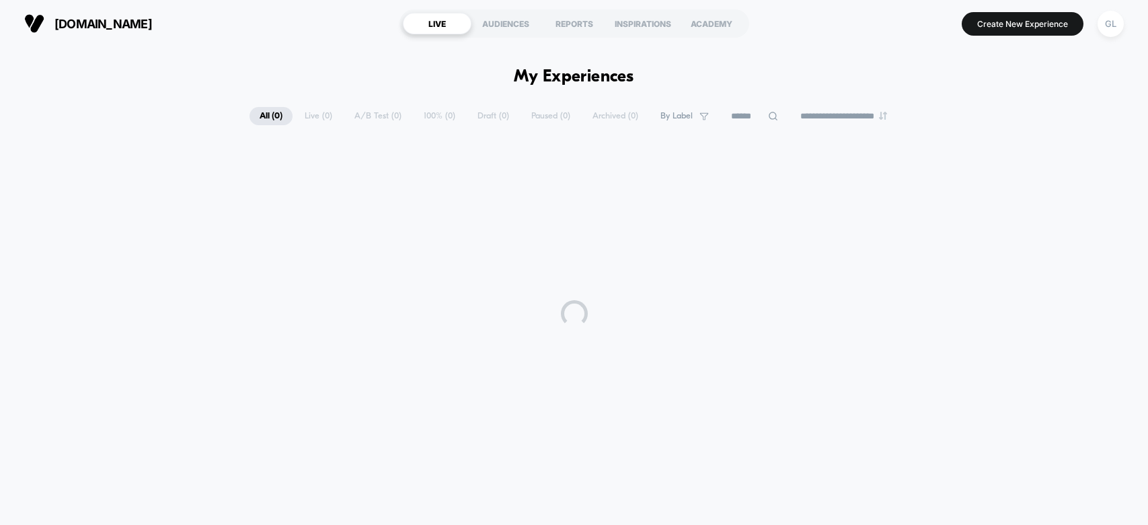  Describe the element at coordinates (574, 24) in the screenshot. I see `div: REPORTS` at that location.